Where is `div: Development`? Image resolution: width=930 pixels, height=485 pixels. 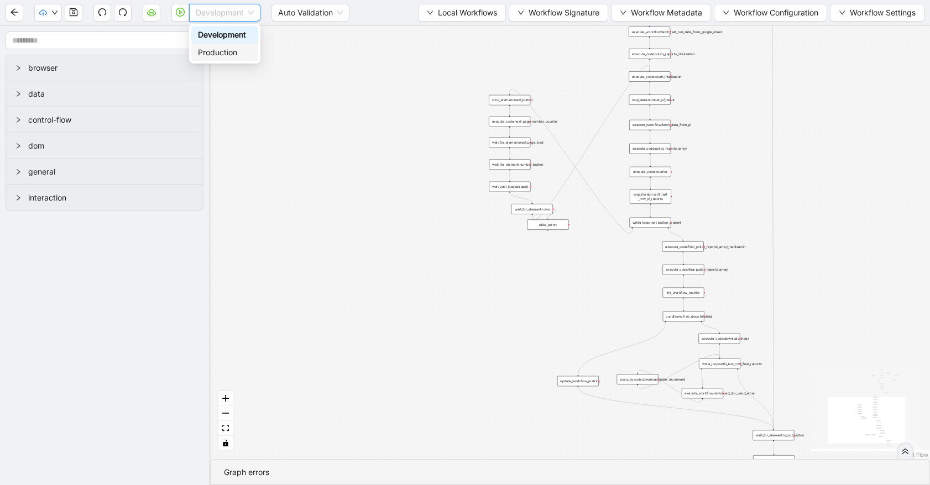
div: Development is located at coordinates (224, 35).